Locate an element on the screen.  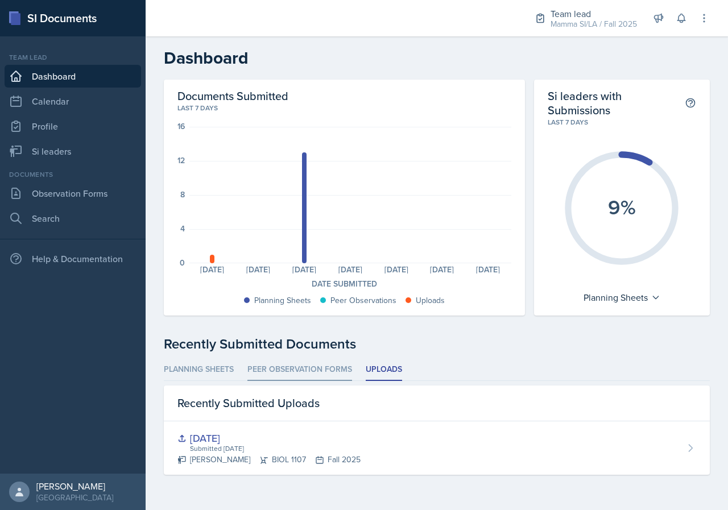
li: Peer Observation Forms is located at coordinates (300, 370).